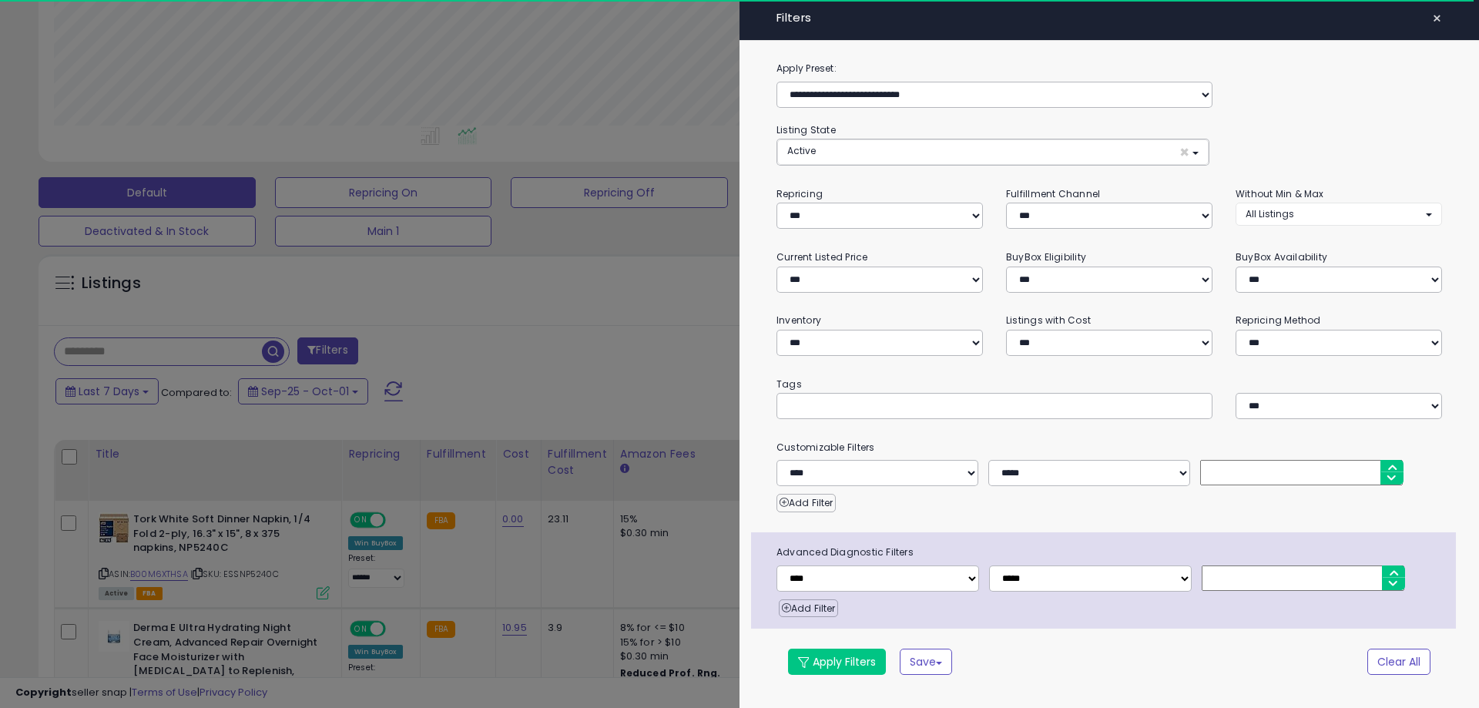 The width and height of the screenshot is (1479, 708). What do you see at coordinates (1280, 193) in the screenshot?
I see `small: Without Min & Max` at bounding box center [1280, 193].